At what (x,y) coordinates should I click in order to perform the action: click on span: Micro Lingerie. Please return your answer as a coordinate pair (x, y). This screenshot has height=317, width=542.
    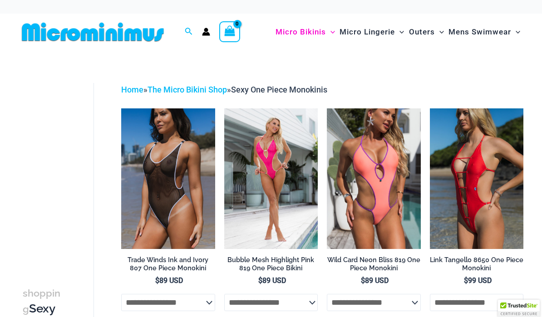
    Looking at the image, I should click on (367, 32).